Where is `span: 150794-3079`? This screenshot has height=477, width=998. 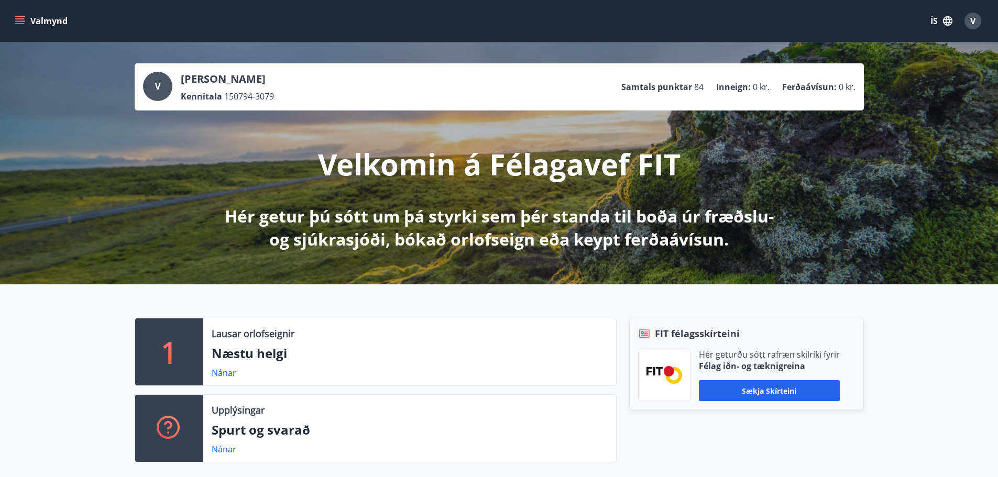 span: 150794-3079 is located at coordinates (249, 96).